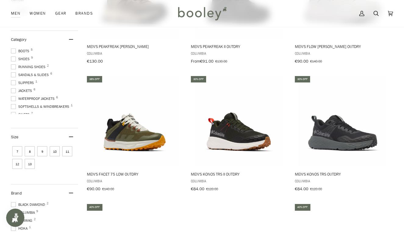 The width and height of the screenshot is (404, 233). I want to click on a: Men's Facet 75 Low OutDry, so click(135, 134).